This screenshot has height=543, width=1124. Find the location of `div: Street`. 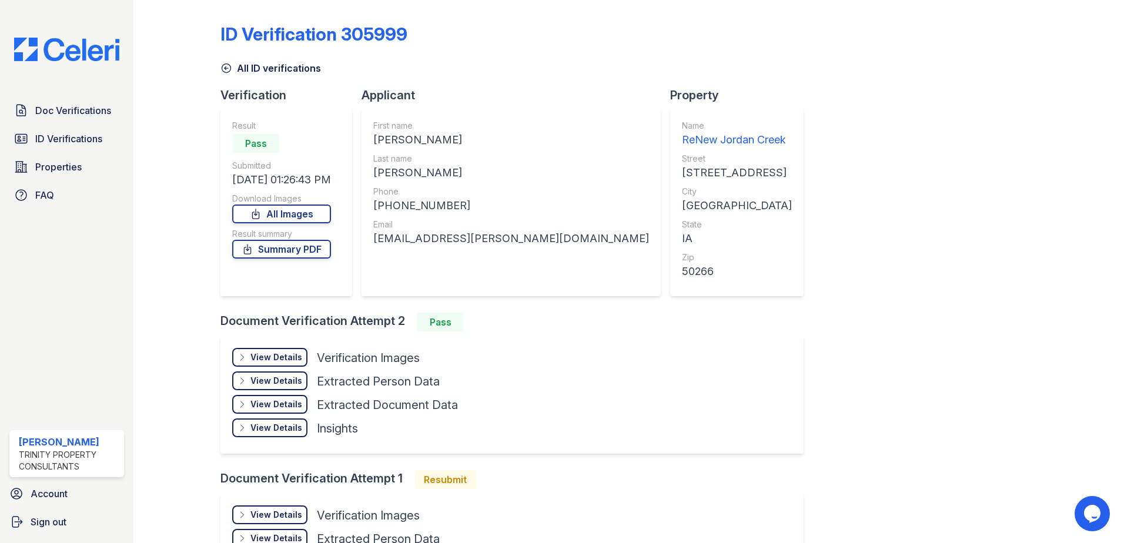

div: Street is located at coordinates (737, 159).